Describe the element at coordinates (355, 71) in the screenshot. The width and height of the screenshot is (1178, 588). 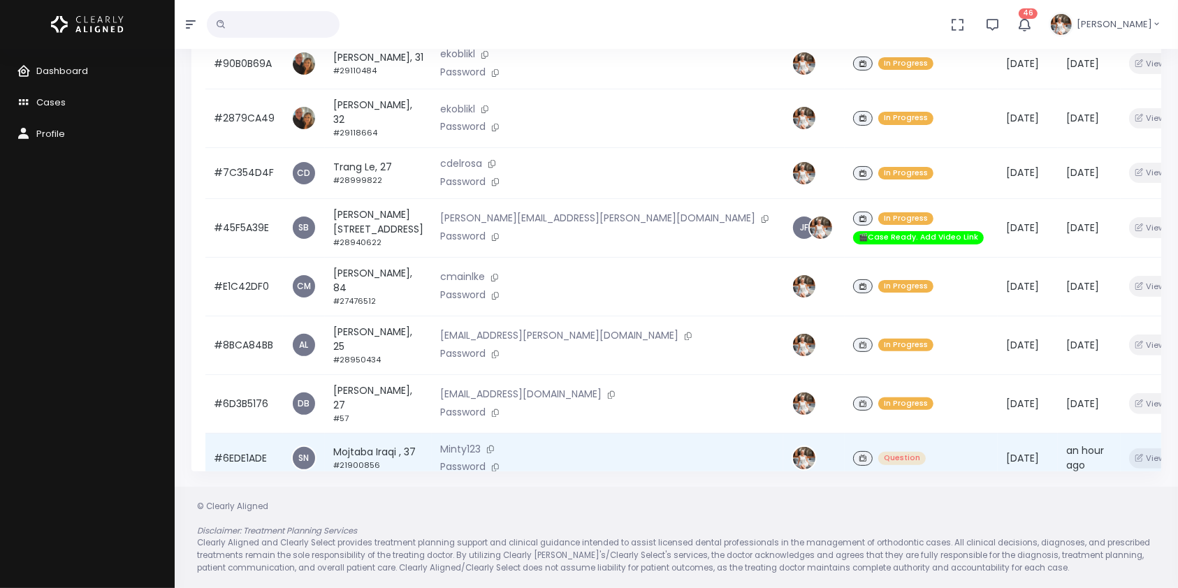
I see `small: #29110484` at that location.